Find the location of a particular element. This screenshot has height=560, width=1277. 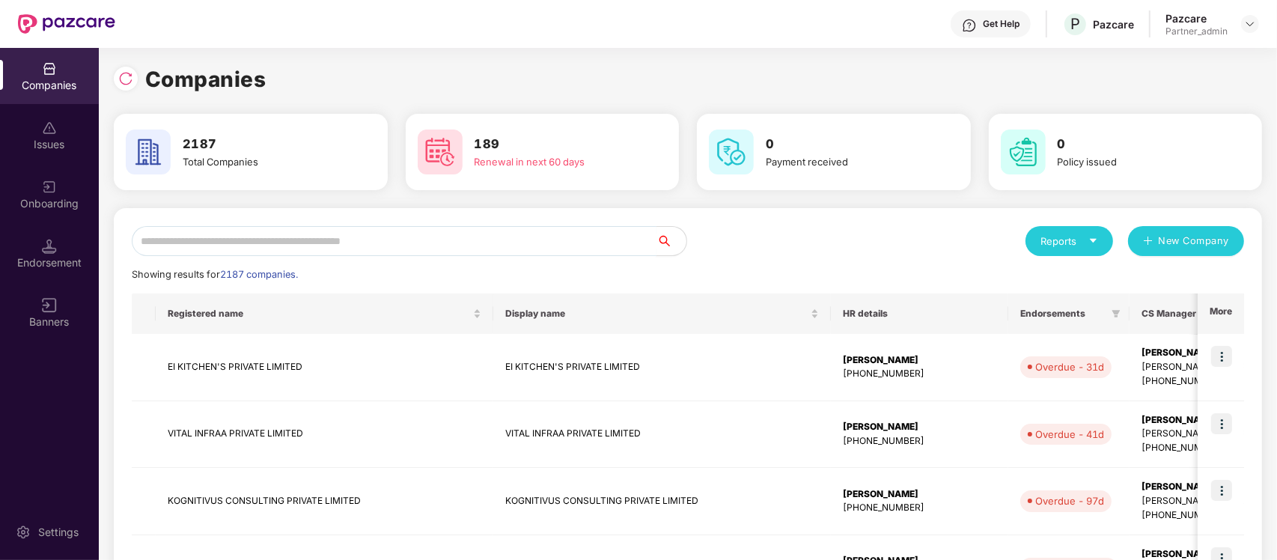

h3: 189 is located at coordinates (555, 144).